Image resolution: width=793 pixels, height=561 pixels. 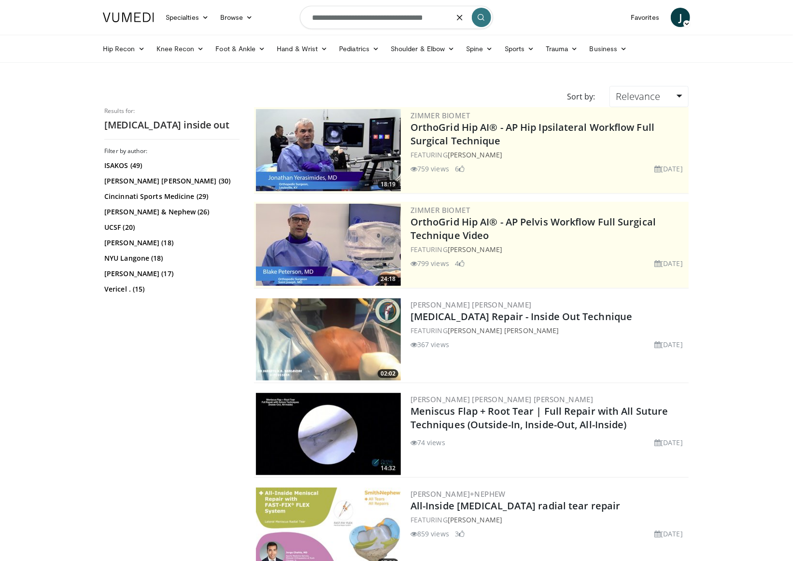 I want to click on h3: Filter by author:, so click(x=172, y=151).